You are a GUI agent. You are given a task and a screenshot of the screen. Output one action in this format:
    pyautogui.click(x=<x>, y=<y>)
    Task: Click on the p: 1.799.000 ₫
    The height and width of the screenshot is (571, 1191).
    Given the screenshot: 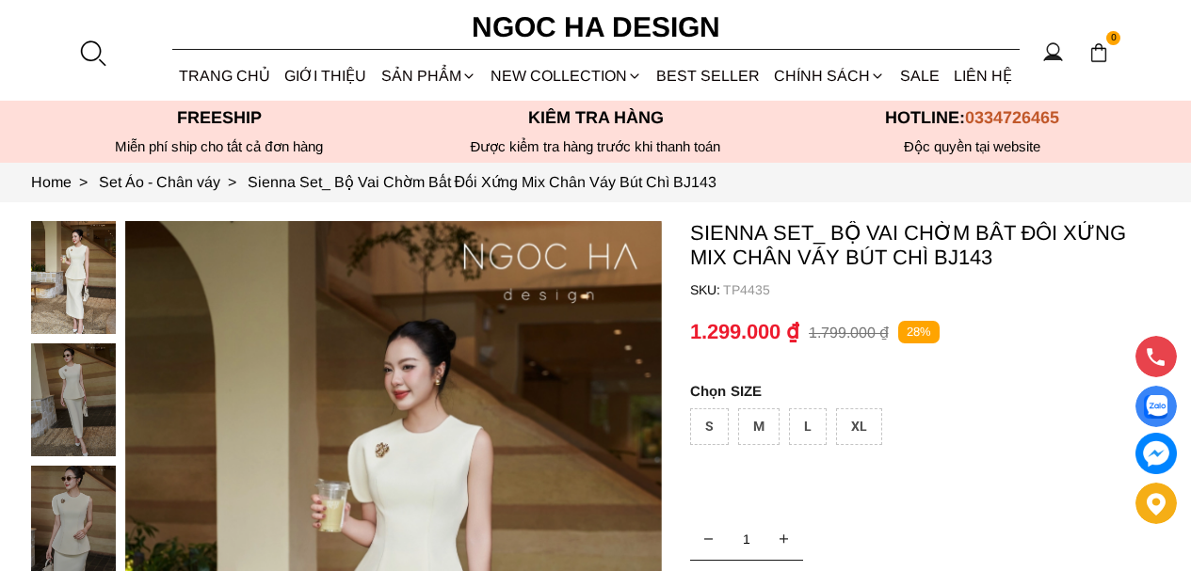 What is the action you would take?
    pyautogui.click(x=848, y=332)
    